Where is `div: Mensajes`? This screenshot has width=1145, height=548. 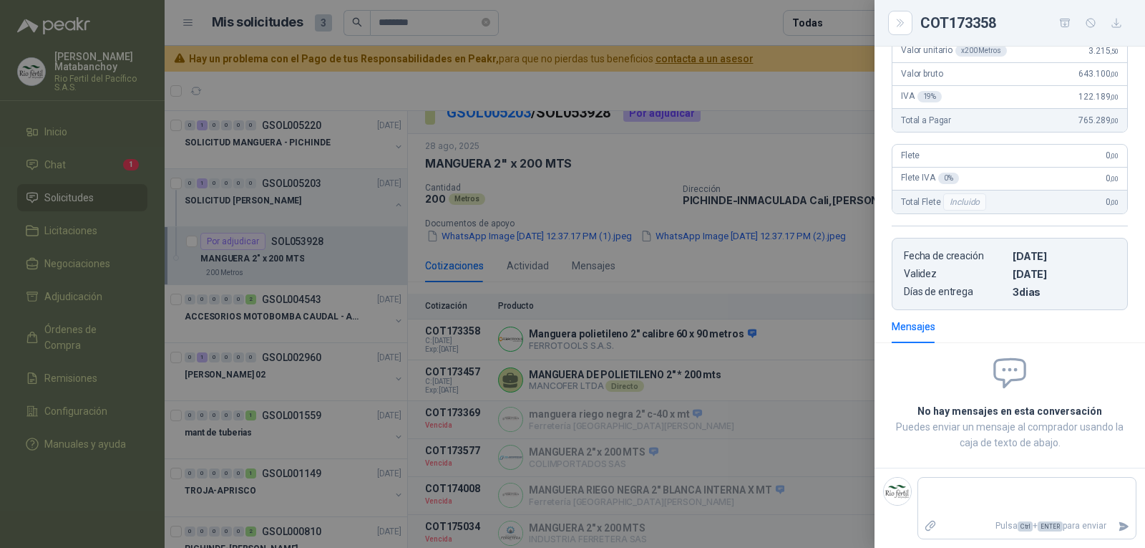 div: Mensajes is located at coordinates (913, 326).